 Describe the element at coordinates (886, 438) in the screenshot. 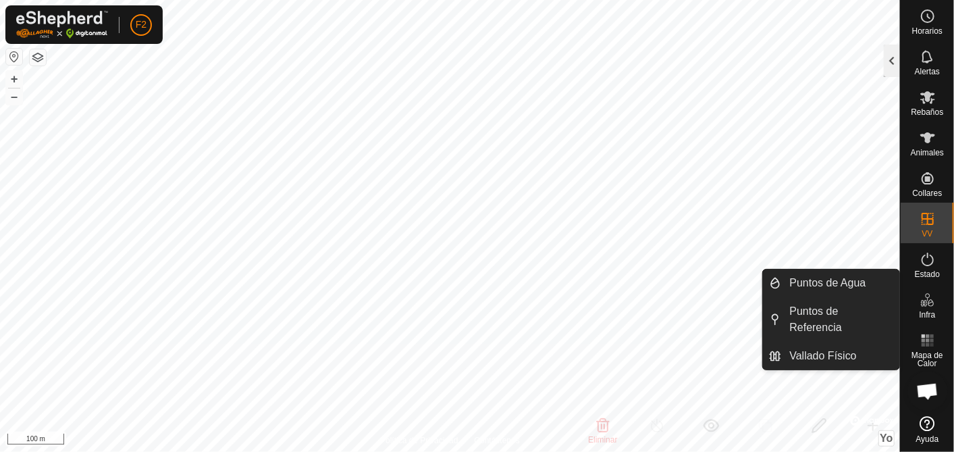

I see `button: Yo` at that location.